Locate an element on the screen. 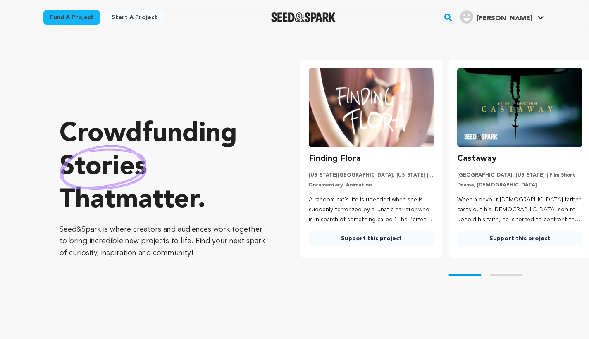  div: Eduardo M.'s Profile is located at coordinates (496, 17).